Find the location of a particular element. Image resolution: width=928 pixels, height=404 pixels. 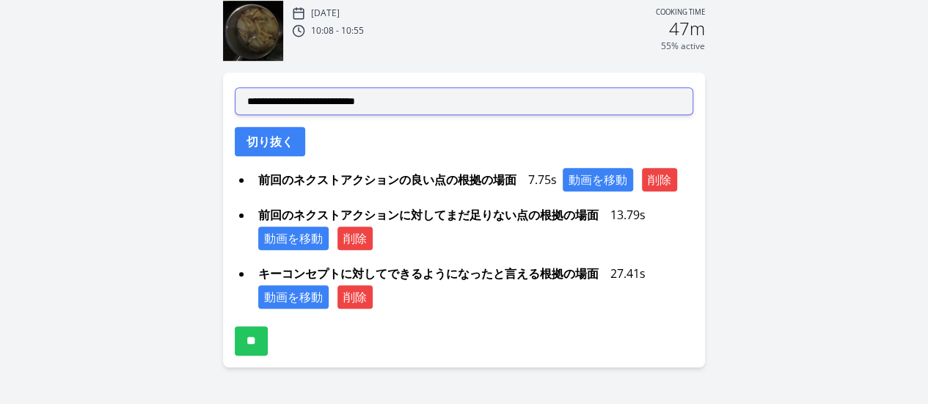

p: 55% active is located at coordinates (683, 46).